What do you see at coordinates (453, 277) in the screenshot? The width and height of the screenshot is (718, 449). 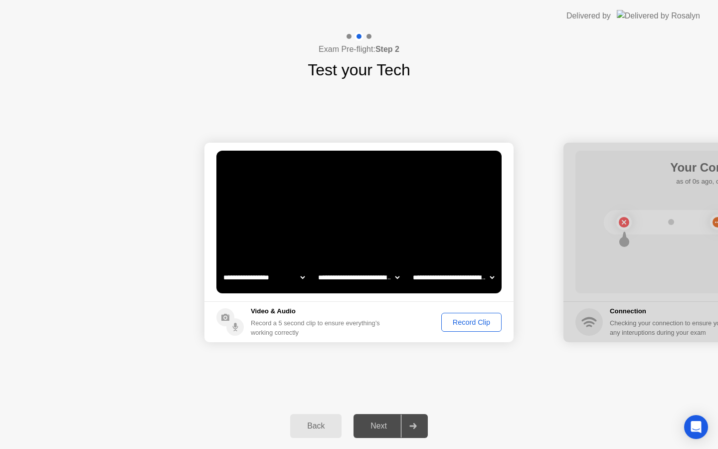 I see `select: Available microphones` at bounding box center [453, 277].